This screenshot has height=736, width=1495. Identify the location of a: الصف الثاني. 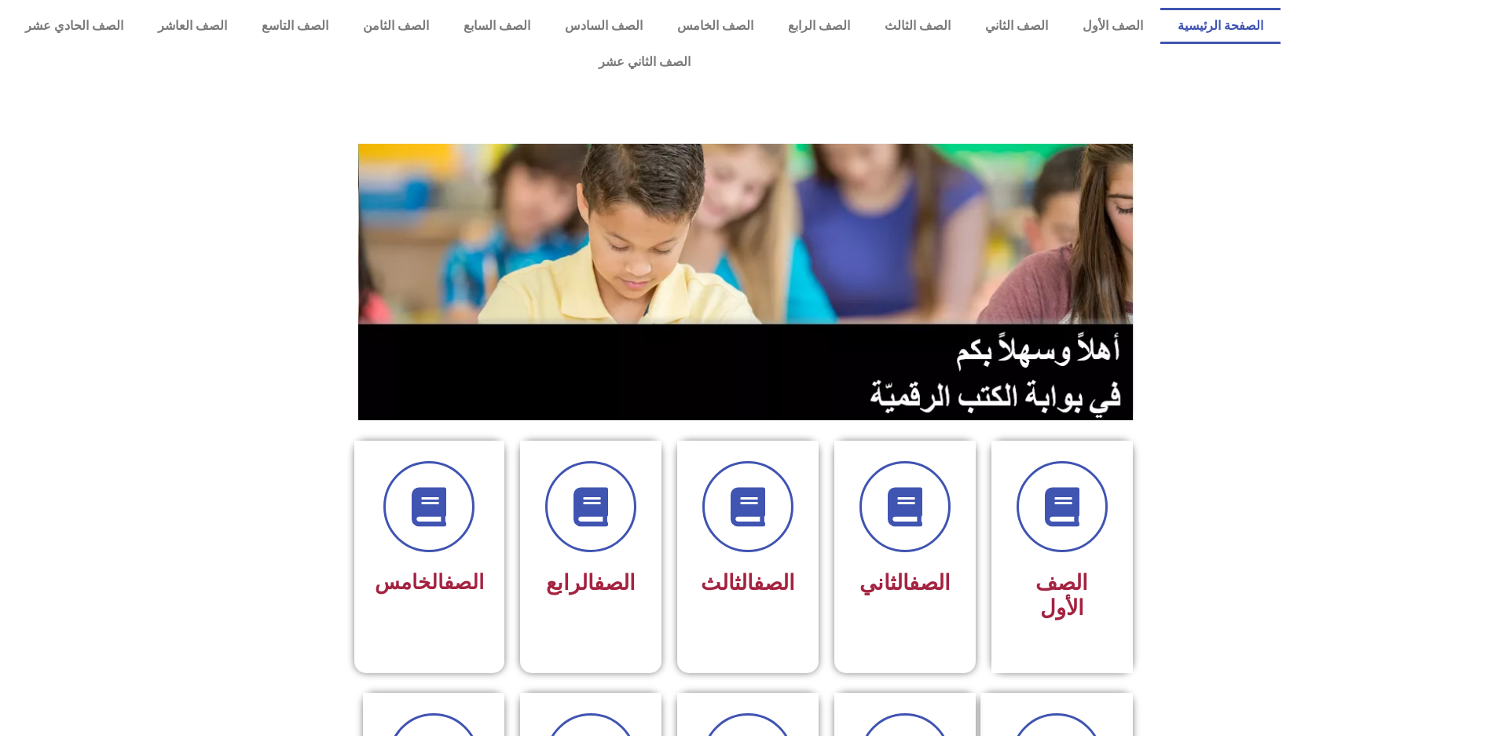
(1017, 26).